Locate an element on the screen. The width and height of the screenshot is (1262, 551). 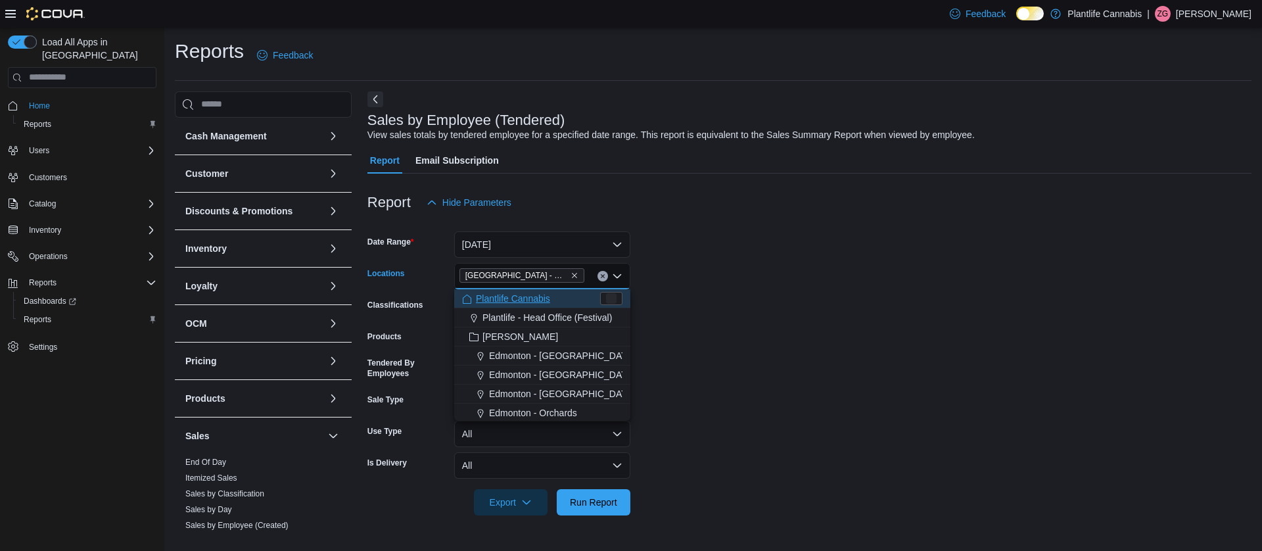
span: Itemized Sales is located at coordinates (211, 478).